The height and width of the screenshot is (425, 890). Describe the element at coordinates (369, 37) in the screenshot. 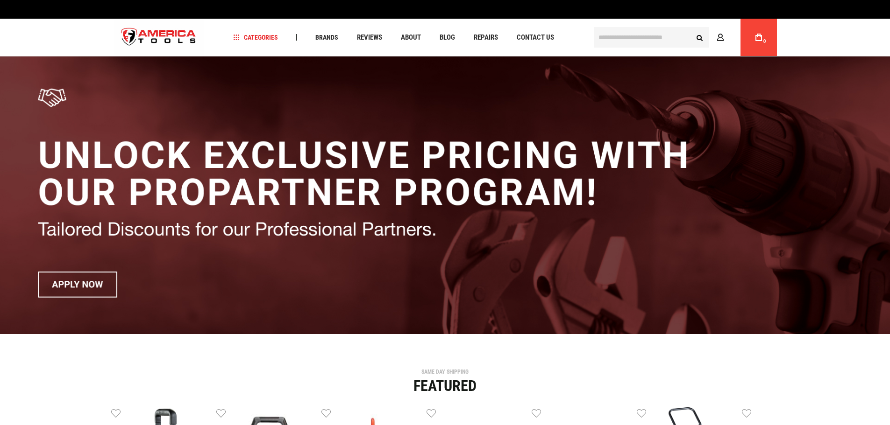

I see `a: Reviews` at that location.